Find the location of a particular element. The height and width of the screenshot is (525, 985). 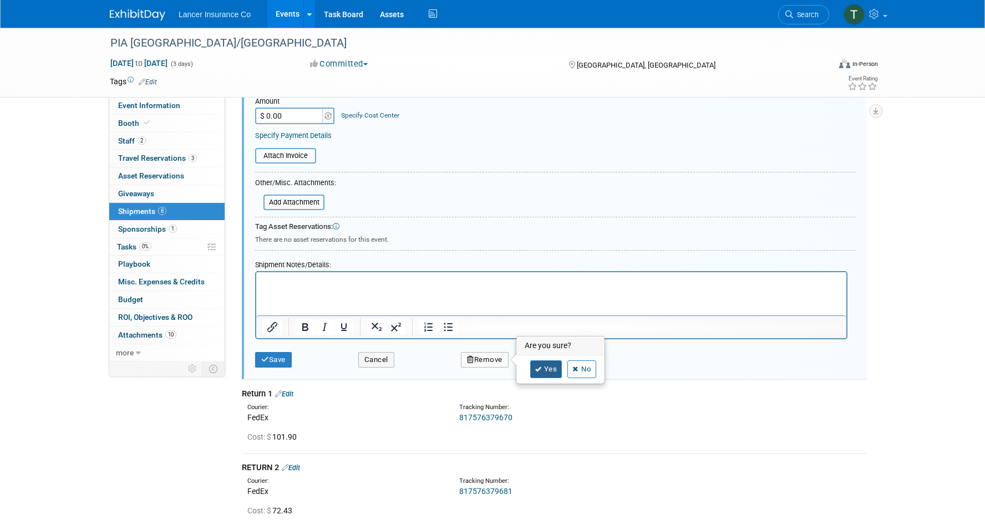

img: Format-Inperson.png is located at coordinates (844, 64).